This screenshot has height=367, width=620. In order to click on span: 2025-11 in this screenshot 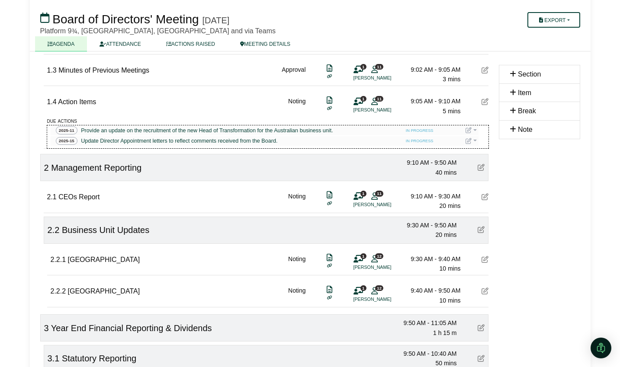, I will do `click(67, 130)`.